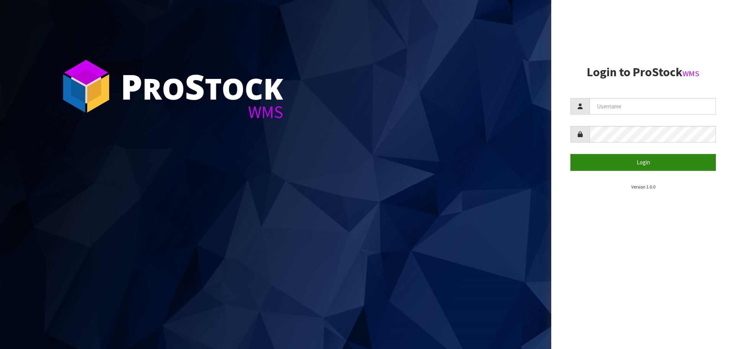  Describe the element at coordinates (643, 186) in the screenshot. I see `small: Version 1.0.0` at that location.